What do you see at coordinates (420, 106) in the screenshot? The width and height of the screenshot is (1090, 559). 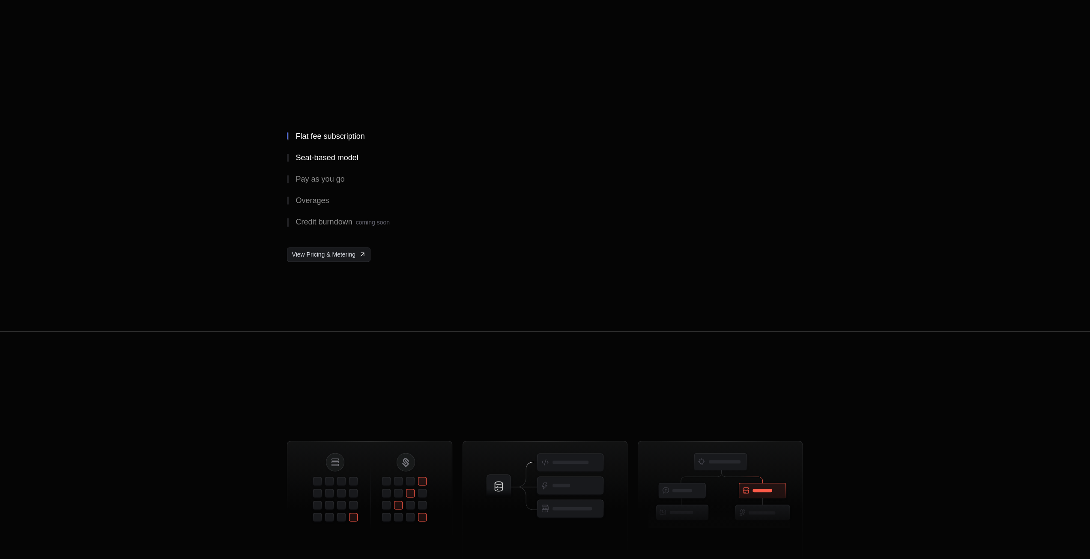 I see `span: Launch the pricing model that works for you, then iterate without changing any code` at bounding box center [420, 106].